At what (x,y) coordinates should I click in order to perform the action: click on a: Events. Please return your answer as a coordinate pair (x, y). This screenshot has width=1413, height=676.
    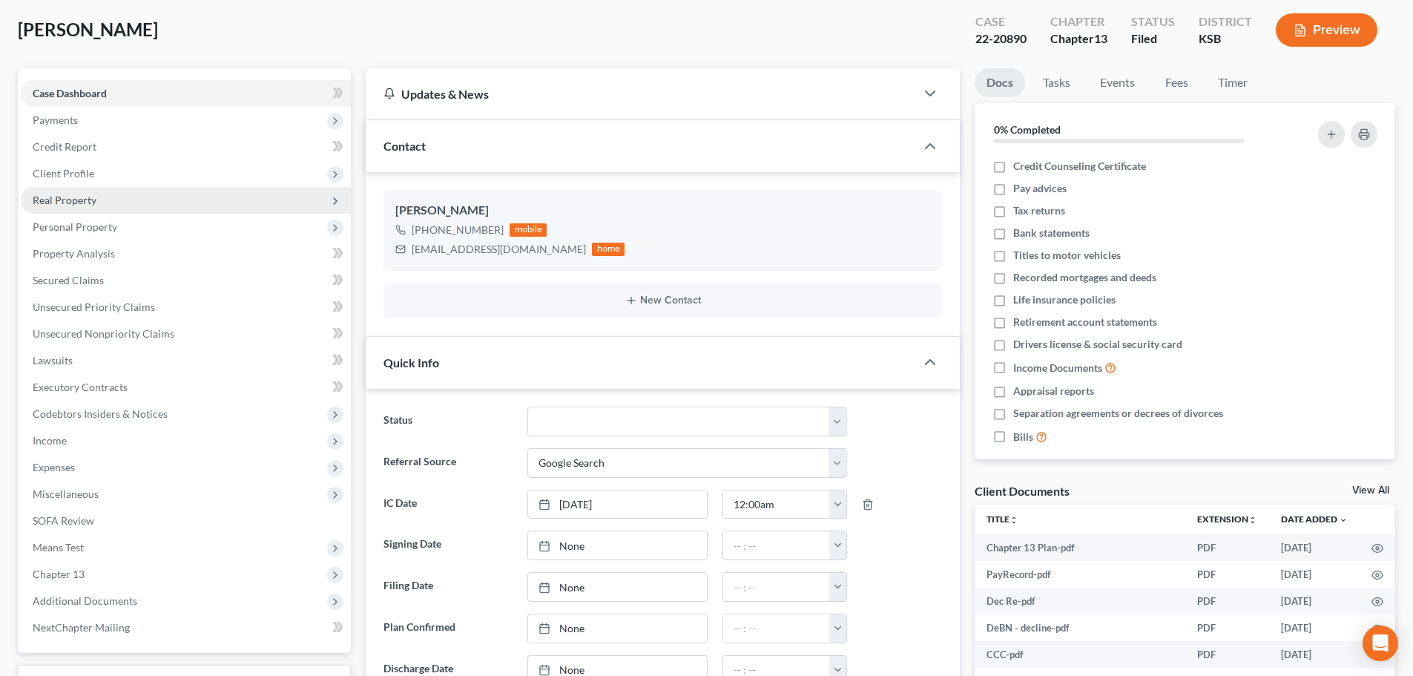
    Looking at the image, I should click on (1117, 82).